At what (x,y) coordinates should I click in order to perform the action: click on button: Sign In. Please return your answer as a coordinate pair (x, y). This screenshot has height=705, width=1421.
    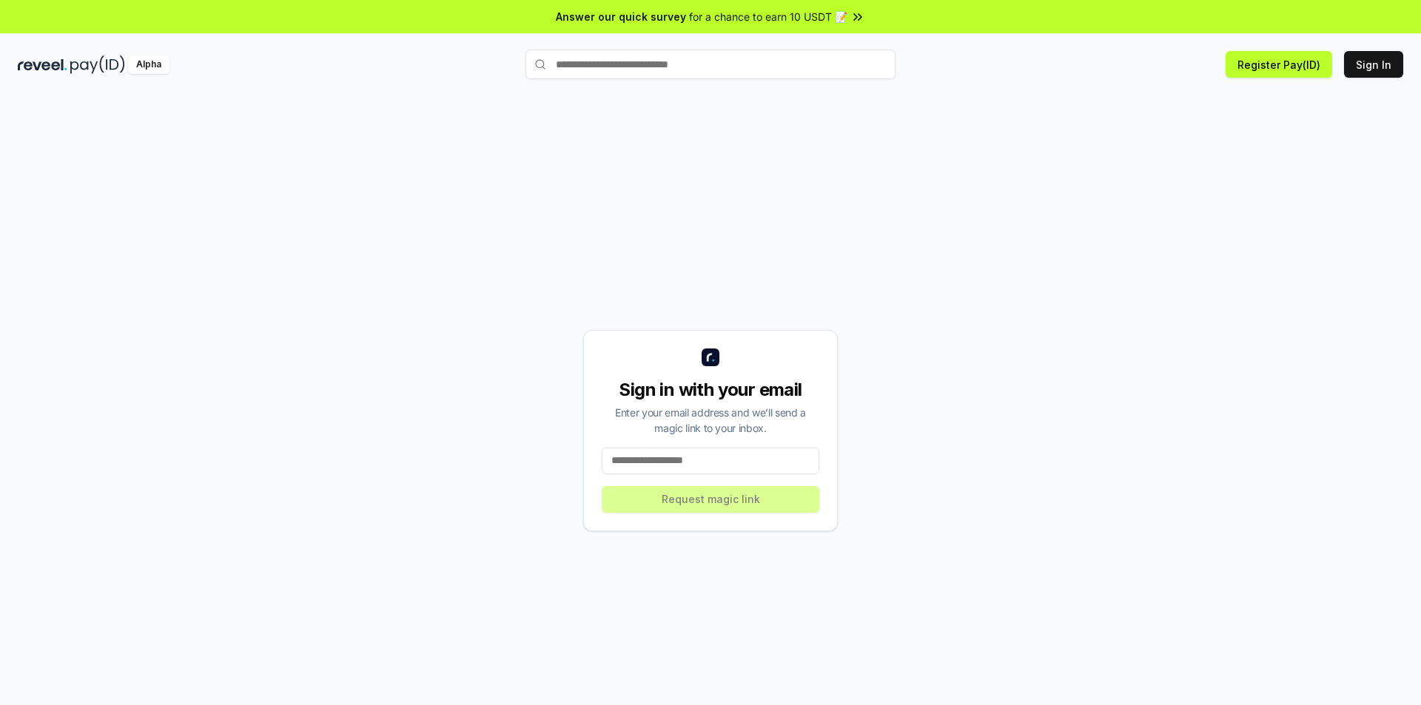
    Looking at the image, I should click on (1374, 64).